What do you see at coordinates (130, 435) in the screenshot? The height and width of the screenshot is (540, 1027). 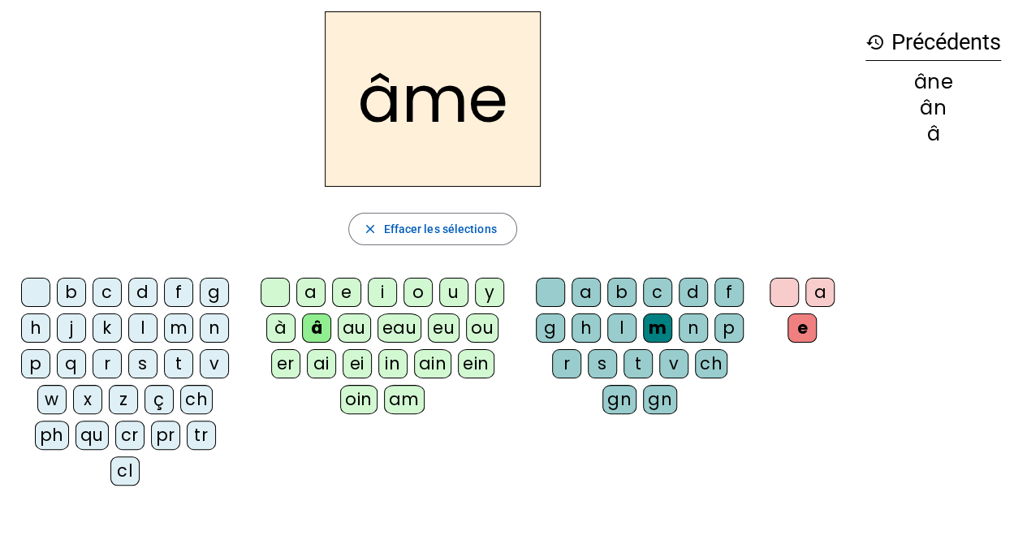 I see `div: cr` at bounding box center [130, 435].